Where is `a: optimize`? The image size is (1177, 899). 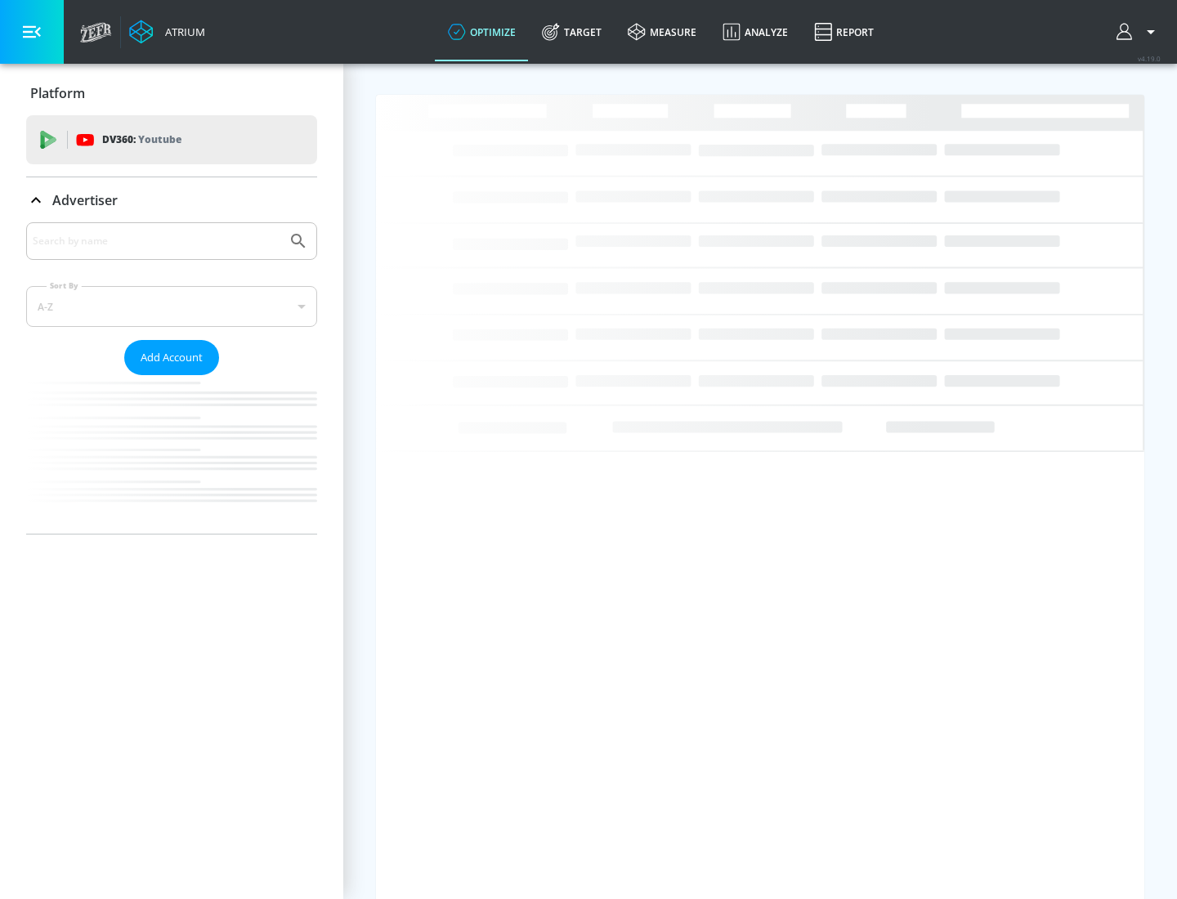 a: optimize is located at coordinates (481, 32).